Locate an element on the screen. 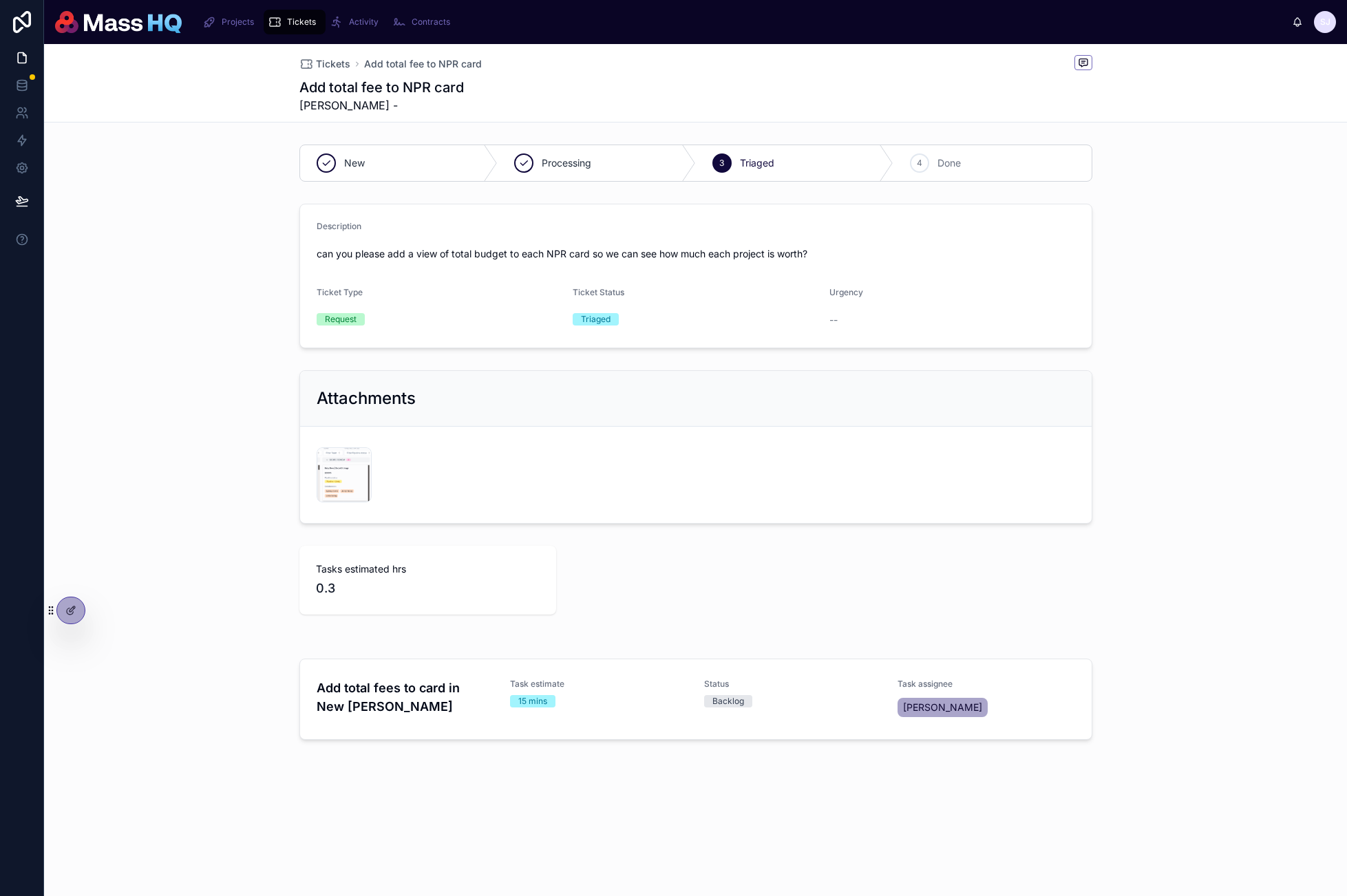 This screenshot has height=896, width=1347. h2: Attachments is located at coordinates (366, 398).